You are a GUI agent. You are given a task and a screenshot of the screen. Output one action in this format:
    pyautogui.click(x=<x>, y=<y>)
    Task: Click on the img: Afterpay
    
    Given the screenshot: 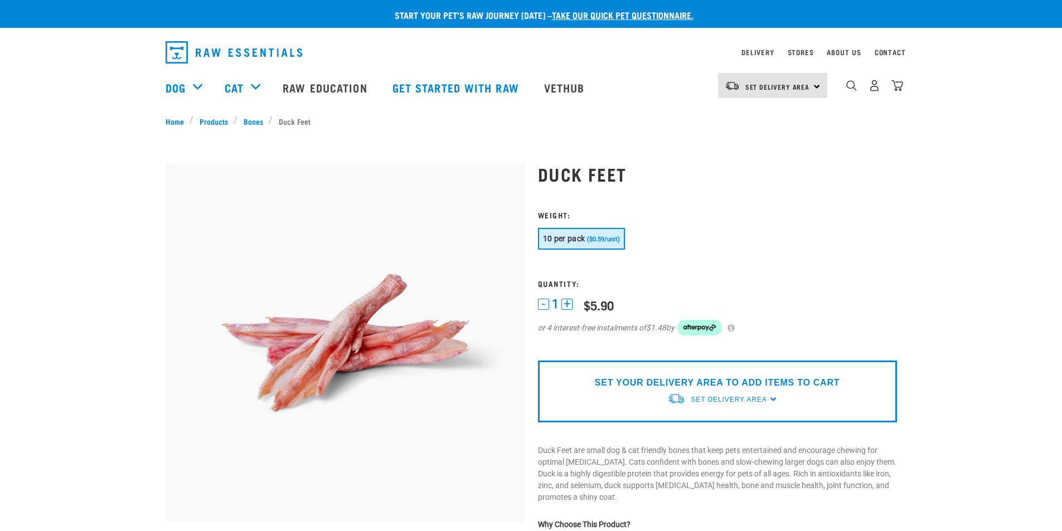 What is the action you would take?
    pyautogui.click(x=700, y=328)
    